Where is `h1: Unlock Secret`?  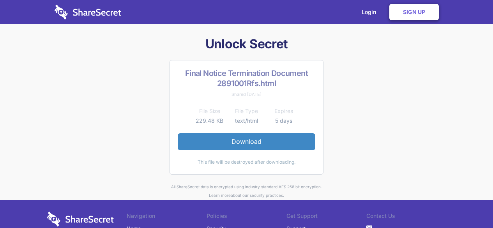 h1: Unlock Secret is located at coordinates (247, 44).